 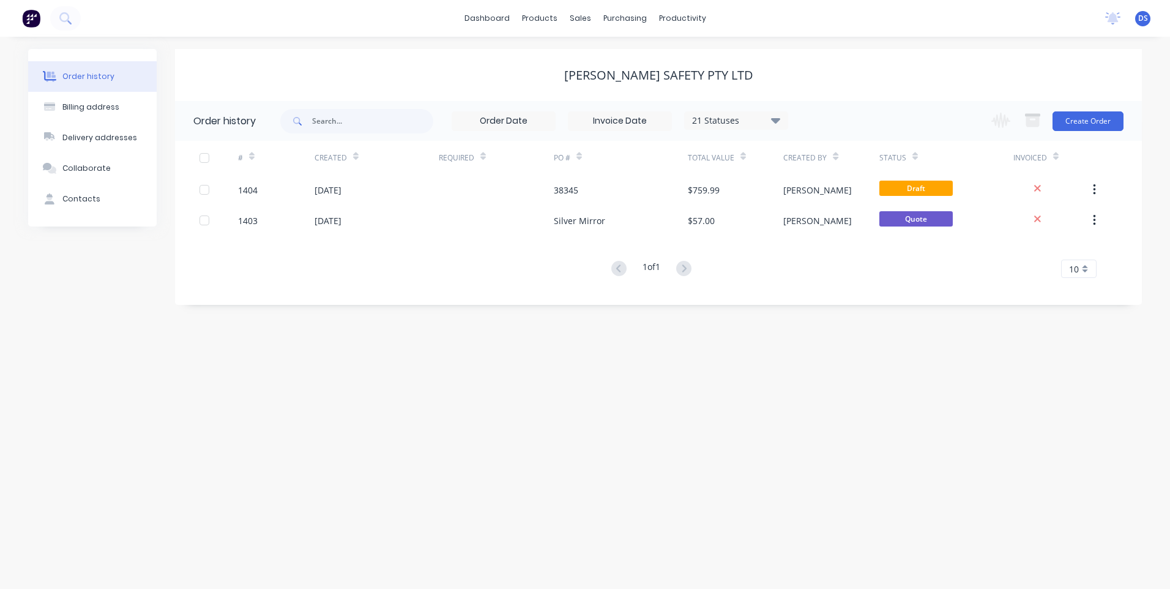 What do you see at coordinates (682, 18) in the screenshot?
I see `div: productivity` at bounding box center [682, 18].